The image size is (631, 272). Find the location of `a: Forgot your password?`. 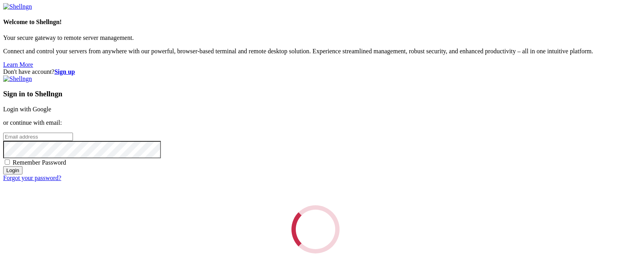

a: Forgot your password? is located at coordinates (32, 177).